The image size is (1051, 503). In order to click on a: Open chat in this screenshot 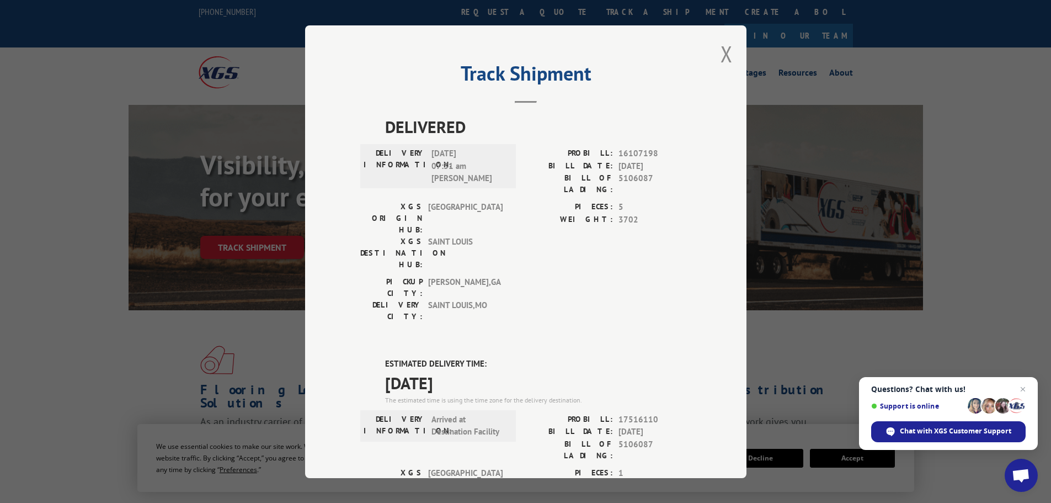, I will do `click(1021, 475)`.